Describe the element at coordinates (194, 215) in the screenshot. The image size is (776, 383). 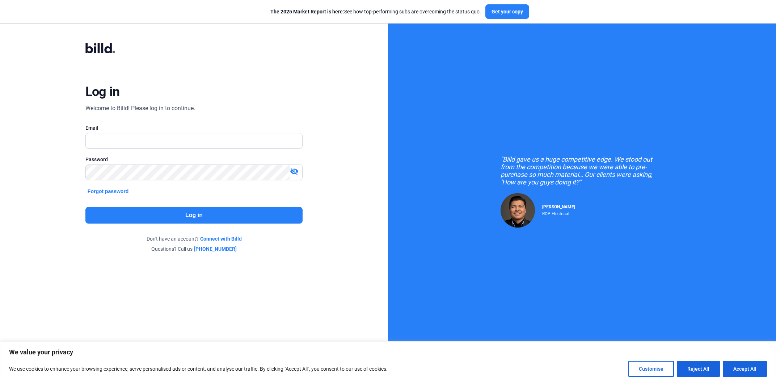
I see `button: Log in` at that location.